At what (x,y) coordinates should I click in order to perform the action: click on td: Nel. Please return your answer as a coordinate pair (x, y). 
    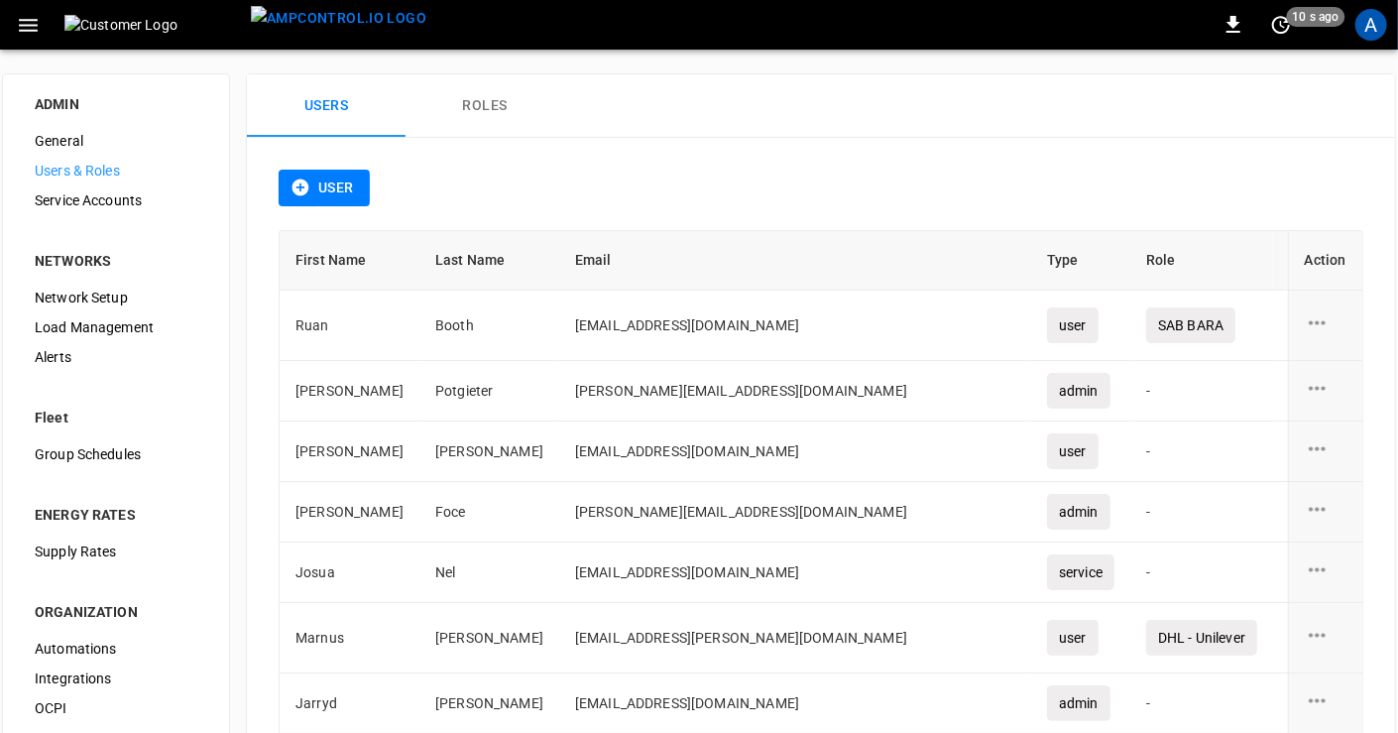
    Looking at the image, I should click on (489, 572).